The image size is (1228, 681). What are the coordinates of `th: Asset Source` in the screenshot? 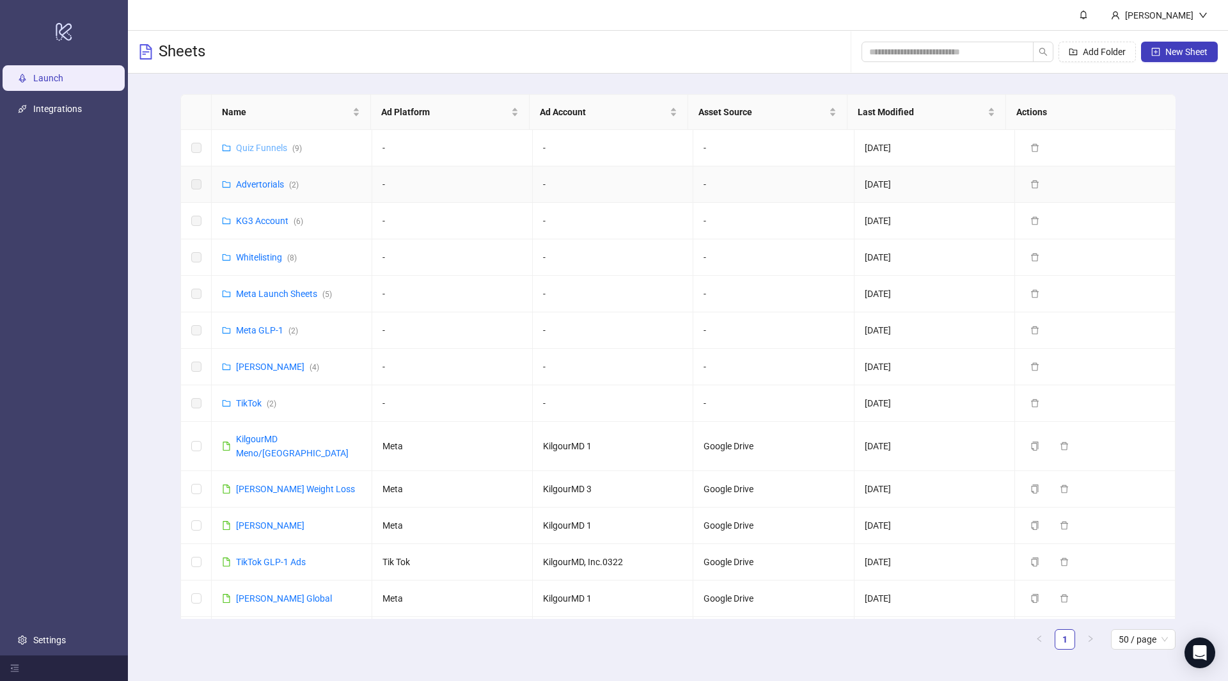 It's located at (768, 112).